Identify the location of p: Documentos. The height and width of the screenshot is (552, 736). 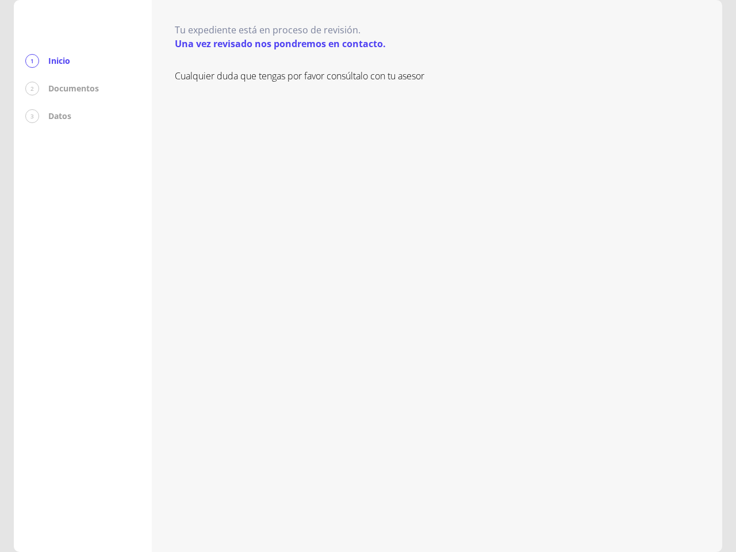
(74, 89).